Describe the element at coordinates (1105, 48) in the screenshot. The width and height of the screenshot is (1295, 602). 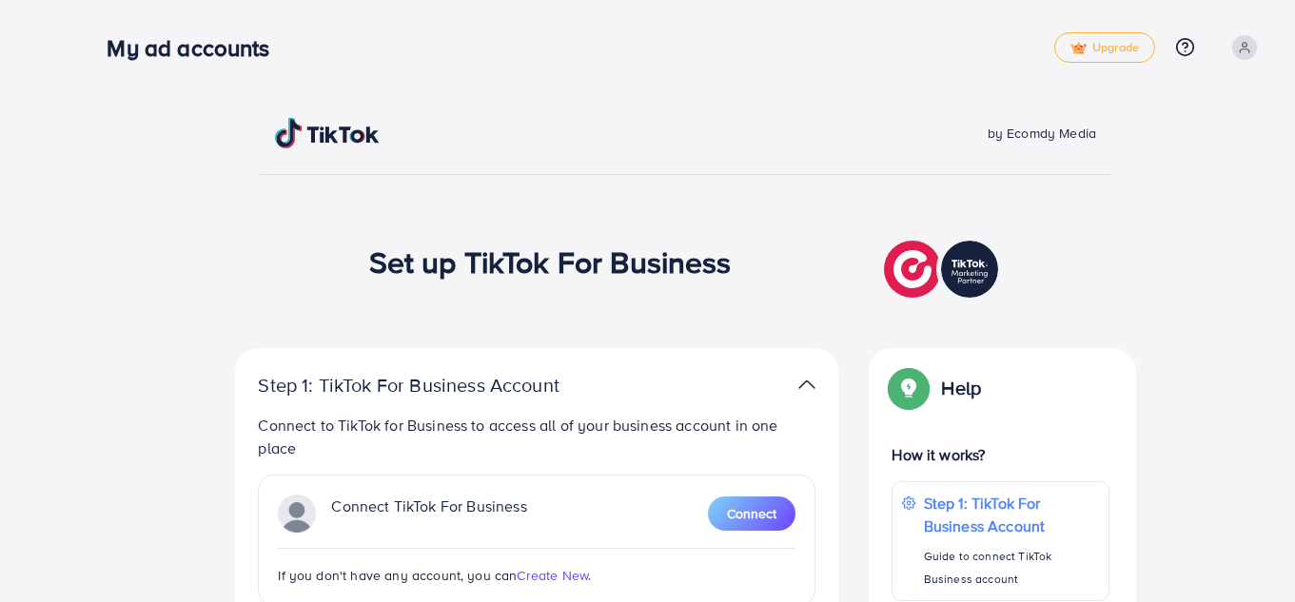
I see `a: tickUpgrade` at that location.